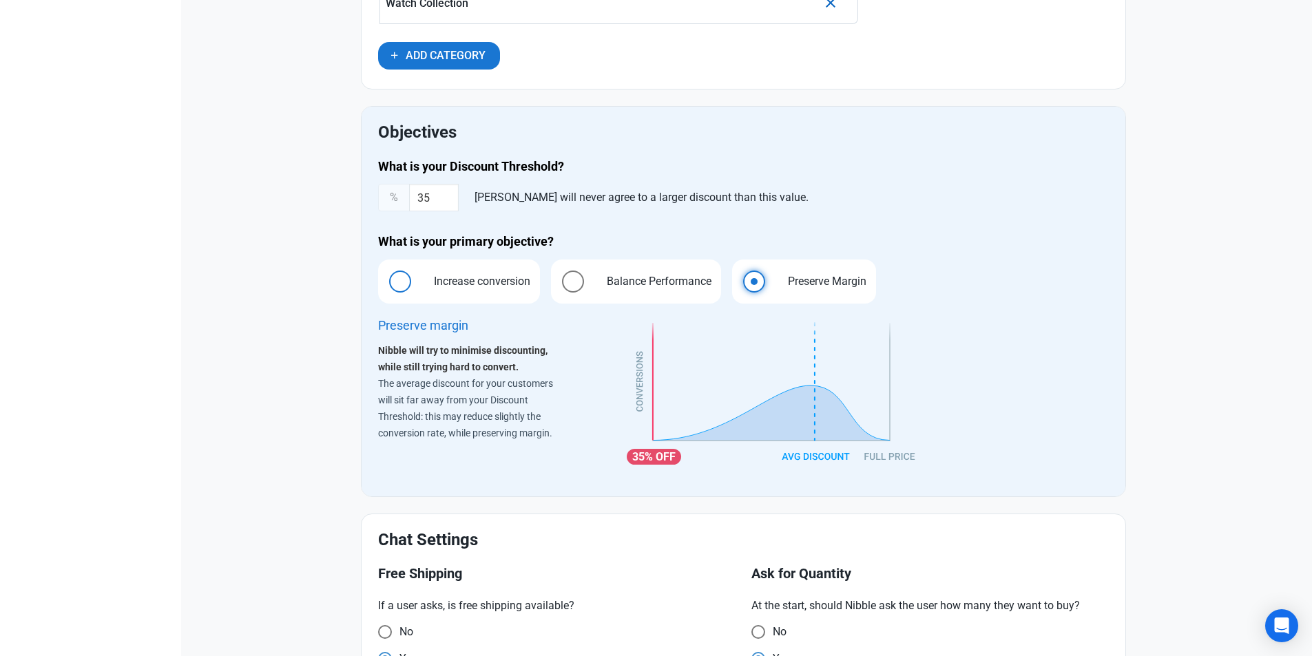 The height and width of the screenshot is (656, 1312). What do you see at coordinates (930, 574) in the screenshot?
I see `h3: Ask for Quantity` at bounding box center [930, 574].